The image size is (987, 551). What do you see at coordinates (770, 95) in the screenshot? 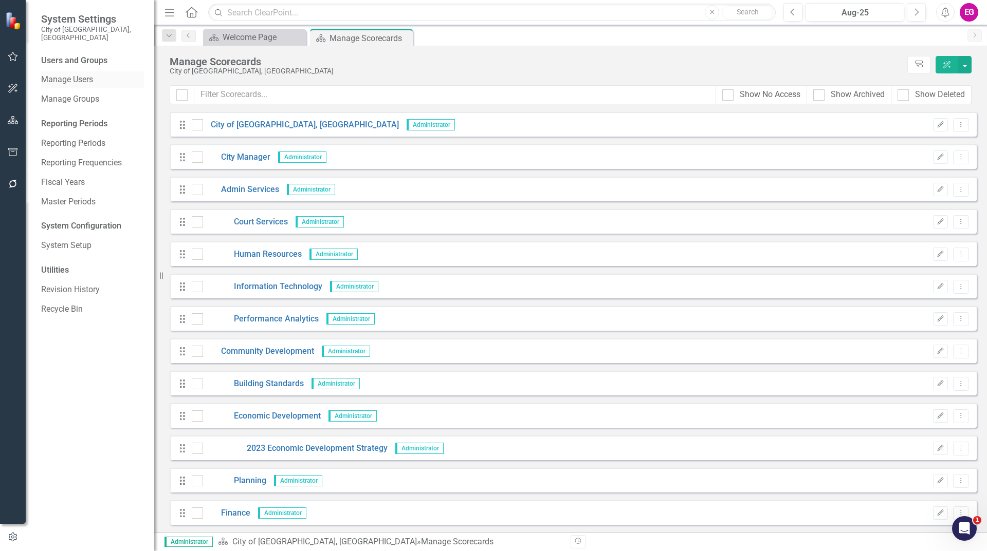
I see `div: Show No Access` at bounding box center [770, 95].